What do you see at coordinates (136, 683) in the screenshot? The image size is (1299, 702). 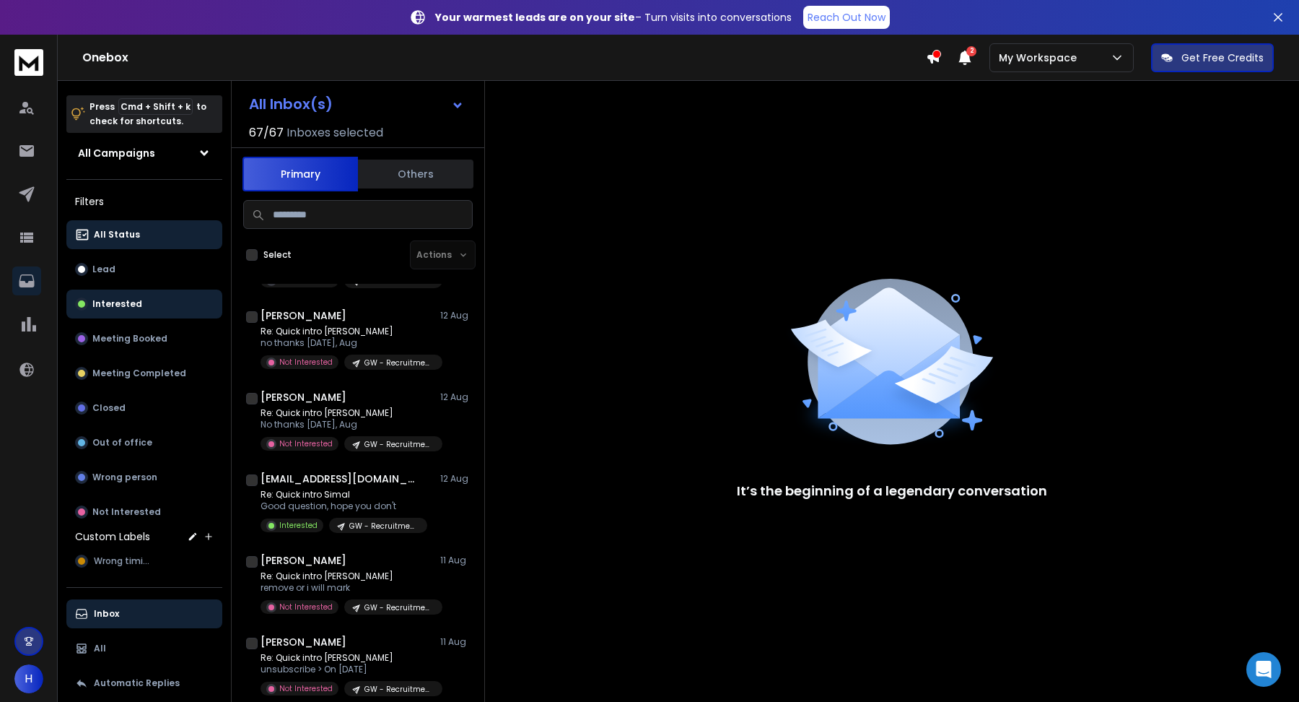 I see `p: Automatic Replies` at bounding box center [136, 683].